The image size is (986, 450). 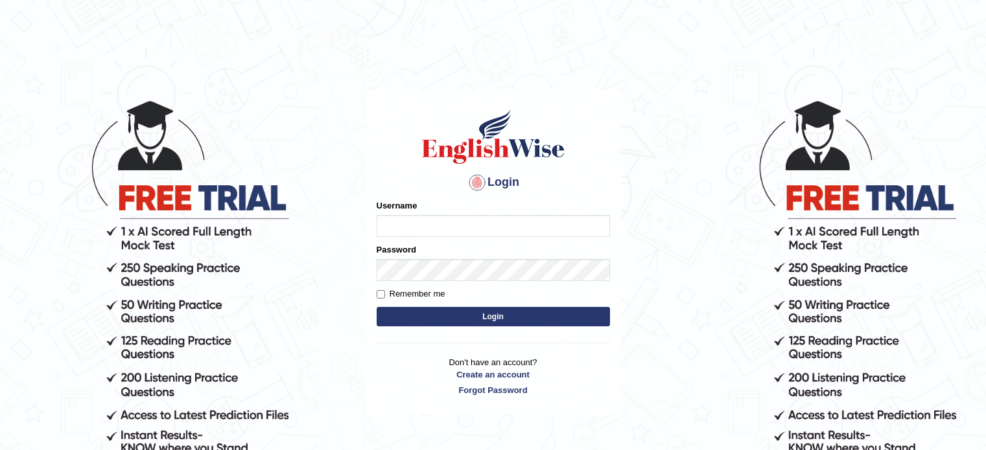 I want to click on img: Logo of English Wise sign in for intelligent practice with AI, so click(x=493, y=137).